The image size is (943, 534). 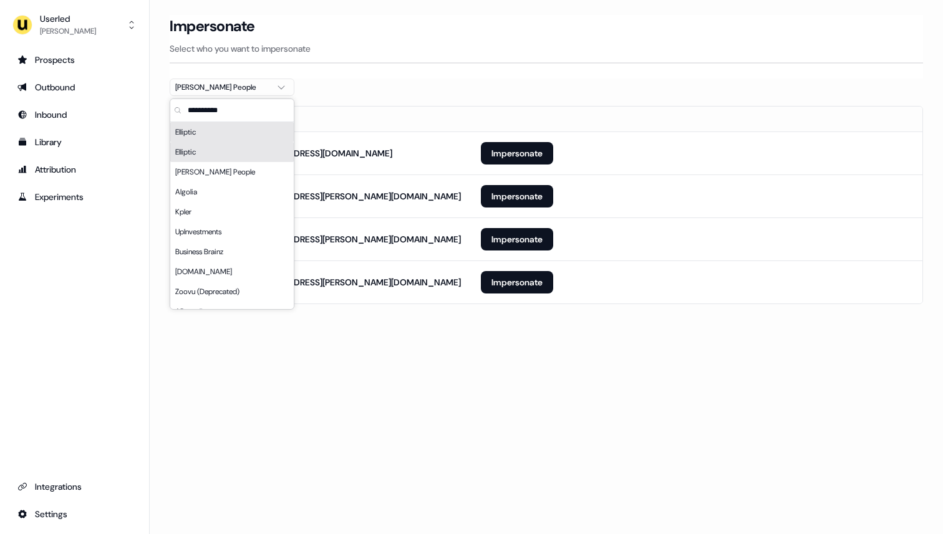 What do you see at coordinates (546, 49) in the screenshot?
I see `p: Select who you want to impersonate` at bounding box center [546, 49].